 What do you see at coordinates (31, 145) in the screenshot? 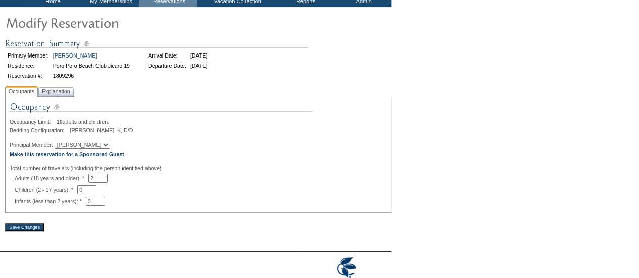
I see `span: Principal Member:` at bounding box center [31, 145].